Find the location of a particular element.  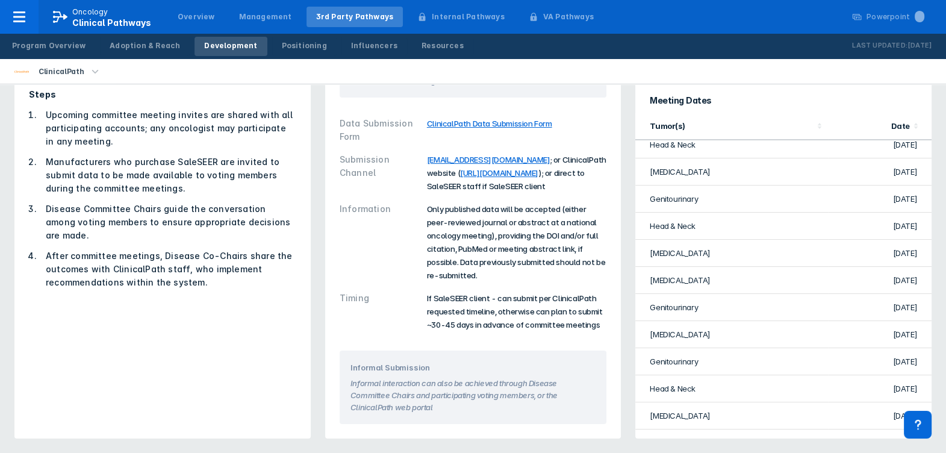

div: 3rd Party Pathways is located at coordinates (355, 17).